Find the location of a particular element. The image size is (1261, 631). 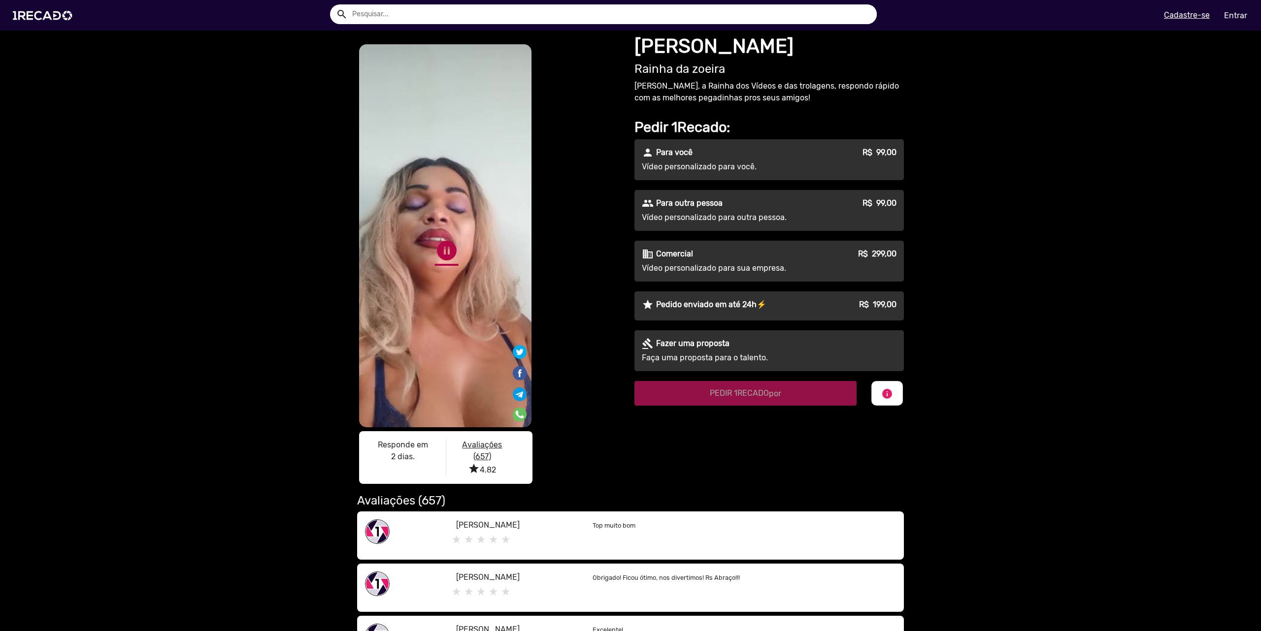

mat-icon: info is located at coordinates (887, 394).